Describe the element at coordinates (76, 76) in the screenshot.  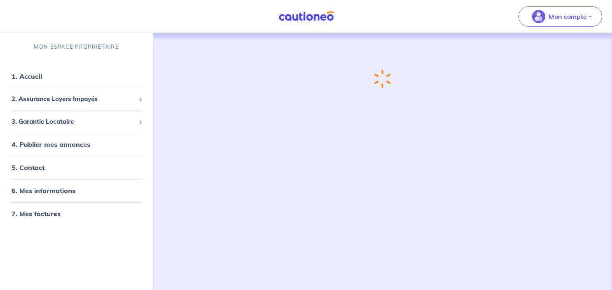
I see `div: 1. Accueil` at that location.